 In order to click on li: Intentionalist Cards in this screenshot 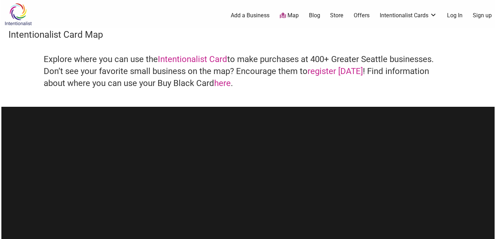, I will do `click(408, 16)`.